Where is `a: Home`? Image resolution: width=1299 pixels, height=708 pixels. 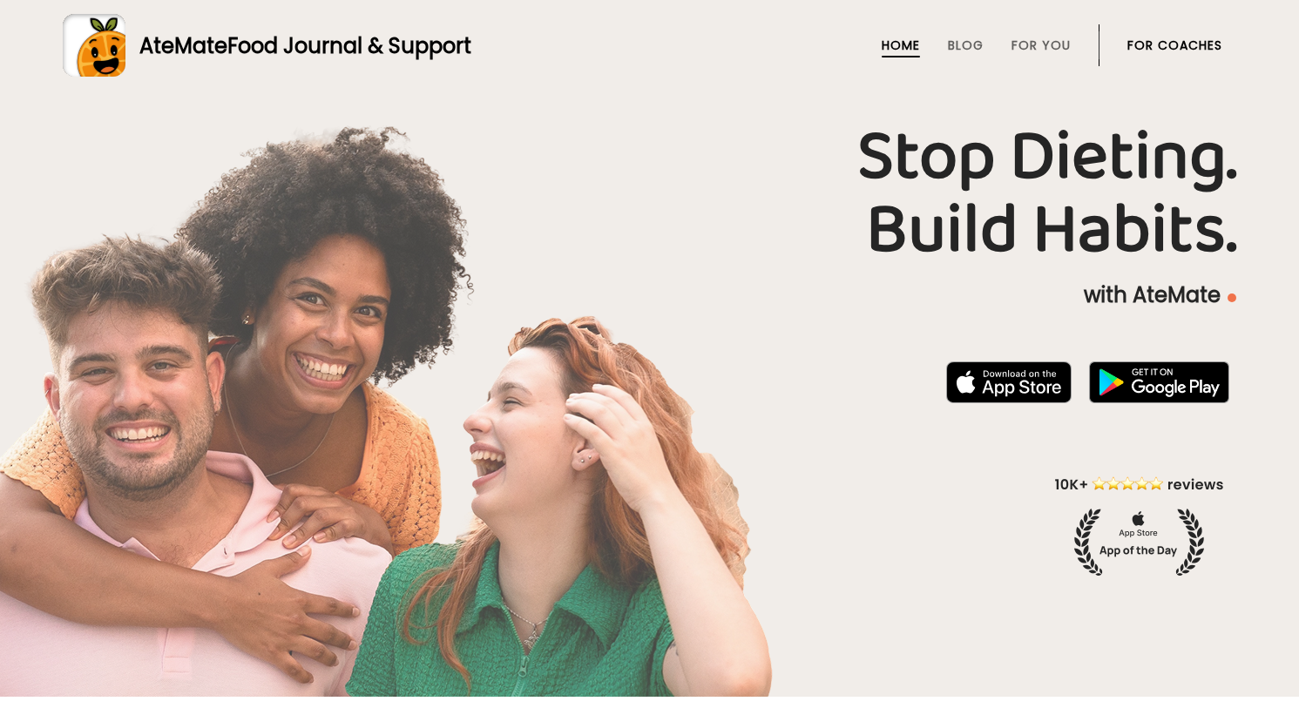
a: Home is located at coordinates (901, 45).